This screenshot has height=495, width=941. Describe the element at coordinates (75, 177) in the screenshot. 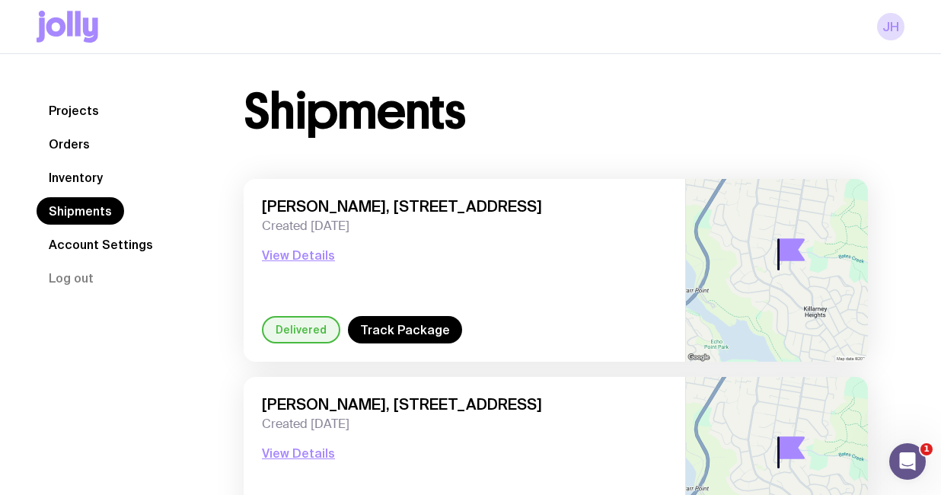

I see `a: Inventory` at that location.